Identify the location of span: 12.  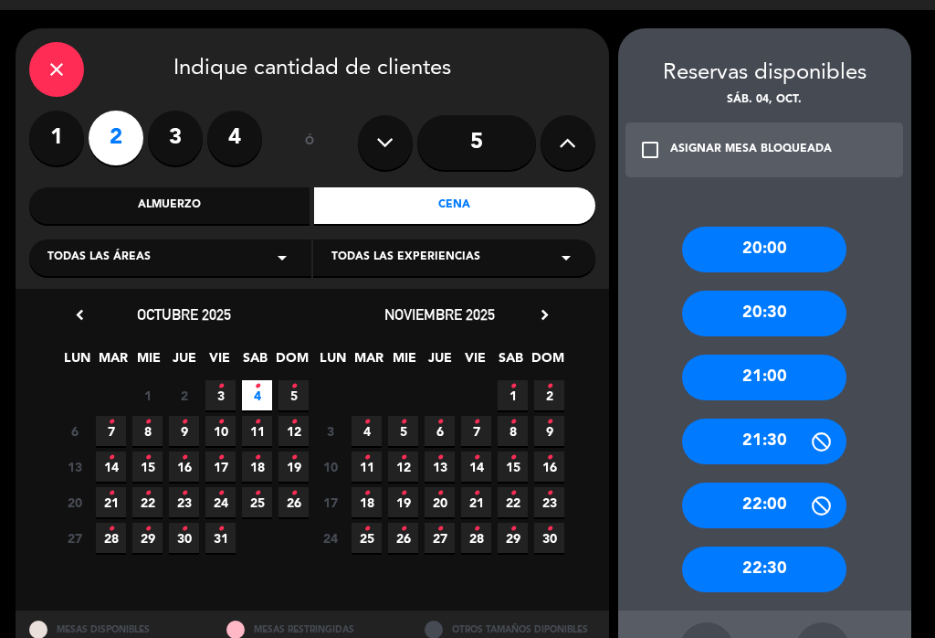
(293, 430).